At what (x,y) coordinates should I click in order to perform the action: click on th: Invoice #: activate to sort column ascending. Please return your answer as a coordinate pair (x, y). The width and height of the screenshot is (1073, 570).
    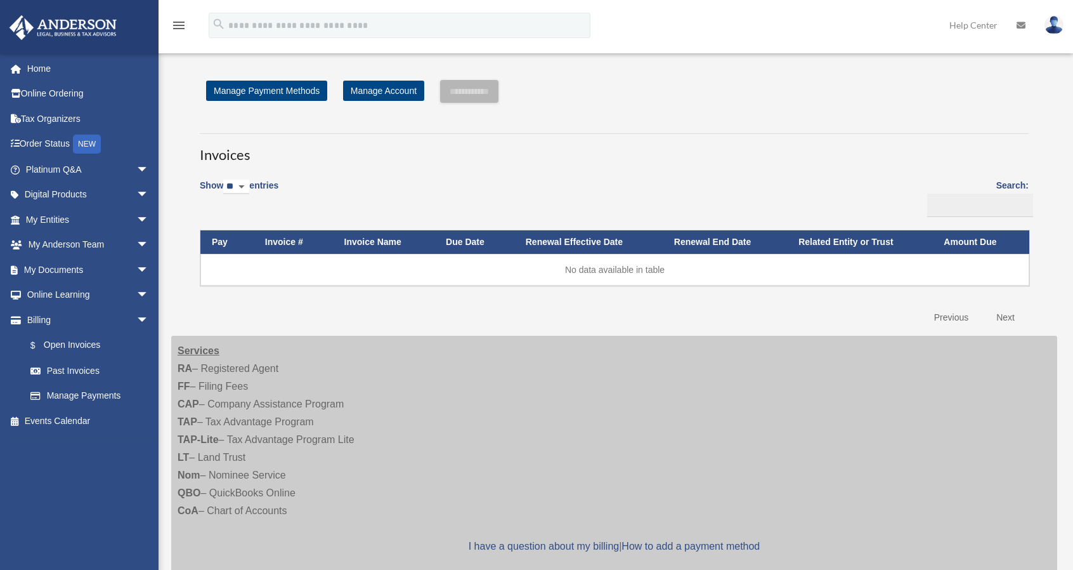
    Looking at the image, I should click on (293, 242).